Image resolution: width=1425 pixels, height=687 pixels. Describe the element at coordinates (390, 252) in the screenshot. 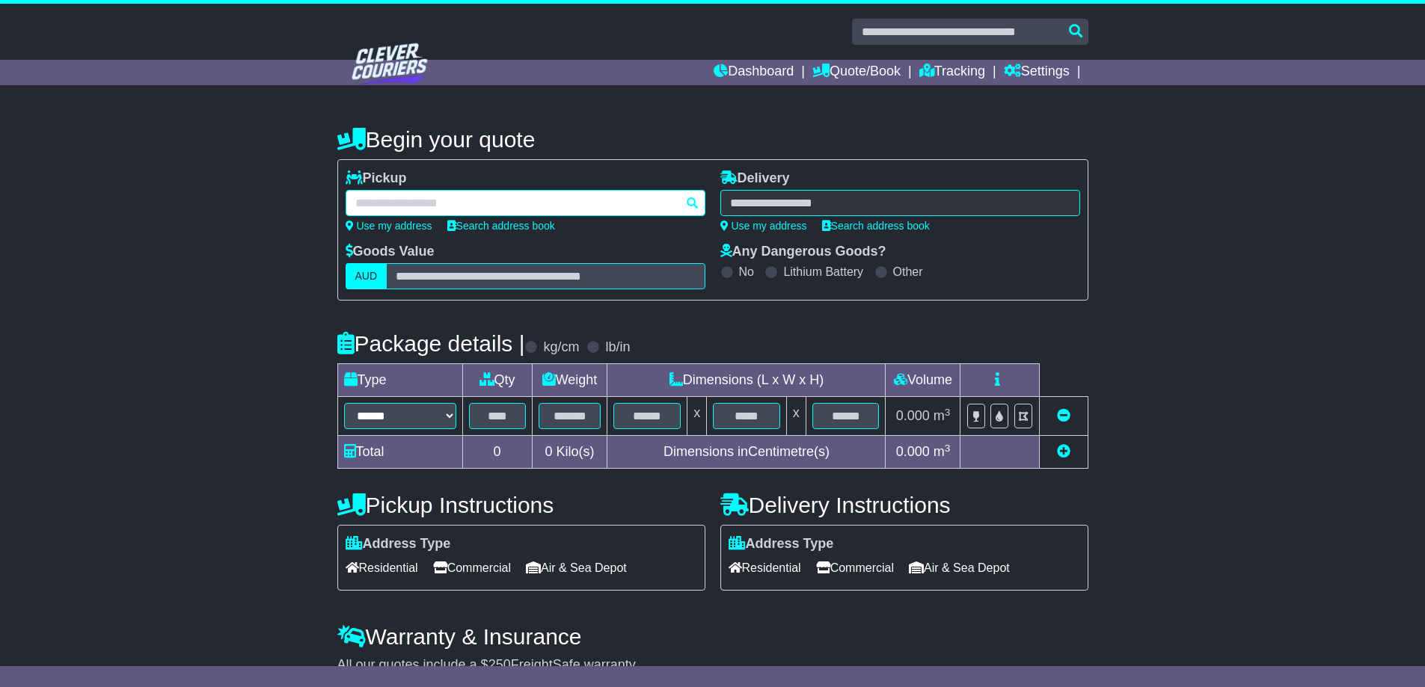

I see `label: Goods Value` at that location.